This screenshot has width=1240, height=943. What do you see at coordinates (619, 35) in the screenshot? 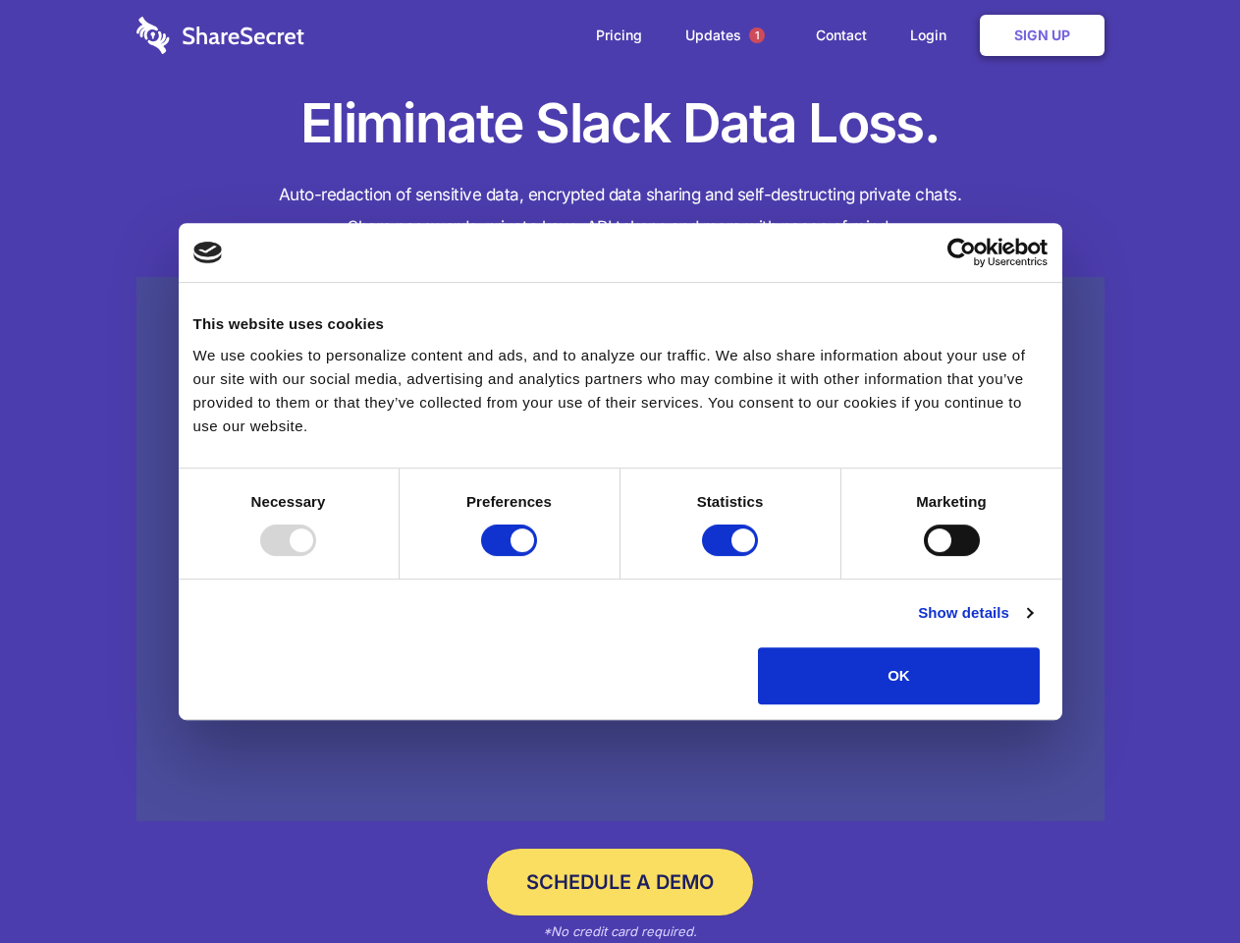
I see `a: Pricing` at bounding box center [619, 35].